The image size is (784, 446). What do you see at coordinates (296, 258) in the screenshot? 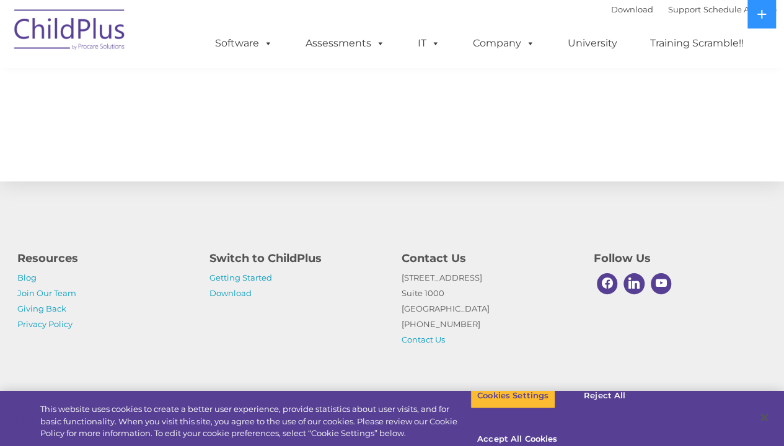
I see `h4: Switch to ChildPlus` at bounding box center [296, 258].